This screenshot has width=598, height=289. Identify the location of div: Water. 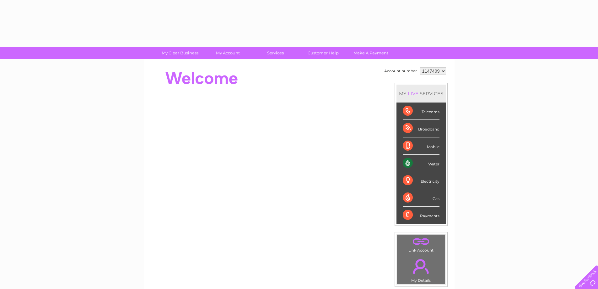
(421, 163).